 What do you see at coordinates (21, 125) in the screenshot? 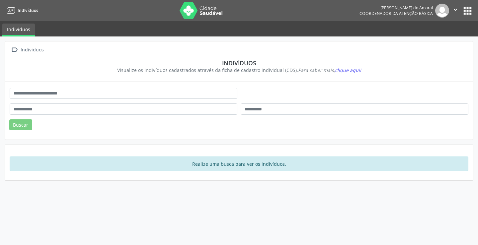
I see `button: Buscar` at bounding box center [21, 125].